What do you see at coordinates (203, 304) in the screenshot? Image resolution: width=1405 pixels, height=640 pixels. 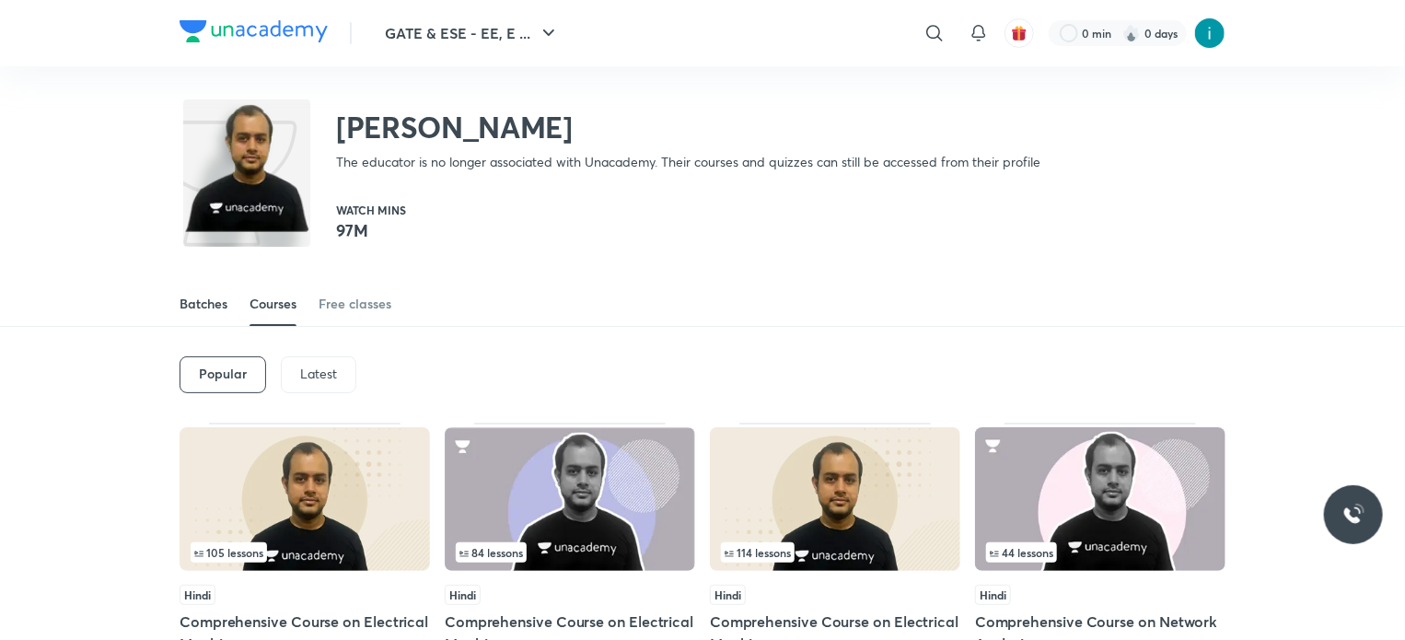 I see `div: Batches` at bounding box center [203, 304].